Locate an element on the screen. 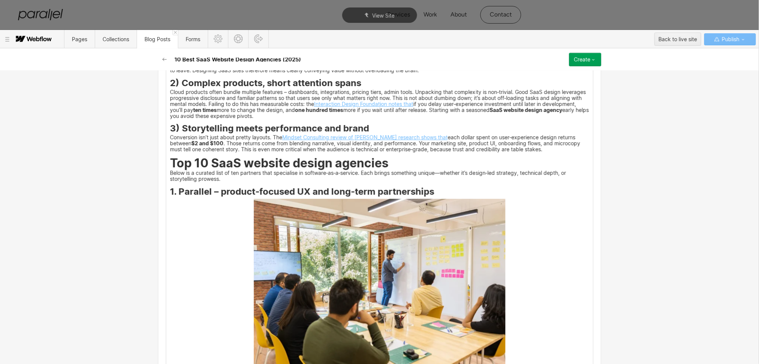  span: View Site is located at coordinates (383, 15).